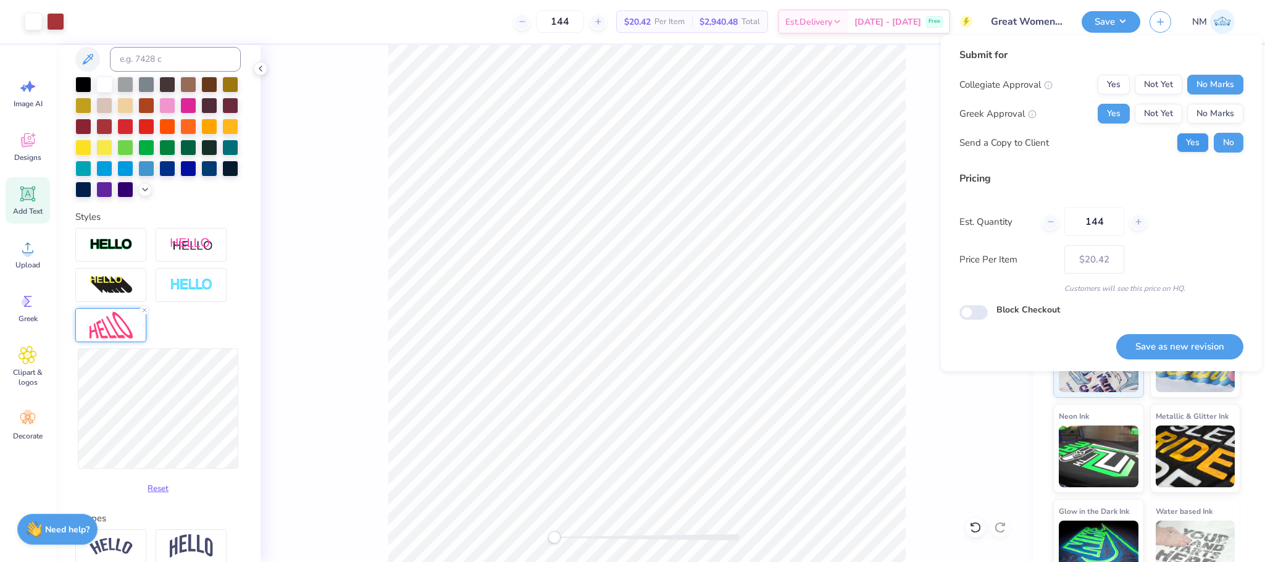 The image size is (1265, 562). What do you see at coordinates (751, 22) in the screenshot?
I see `span: Total` at bounding box center [751, 22].